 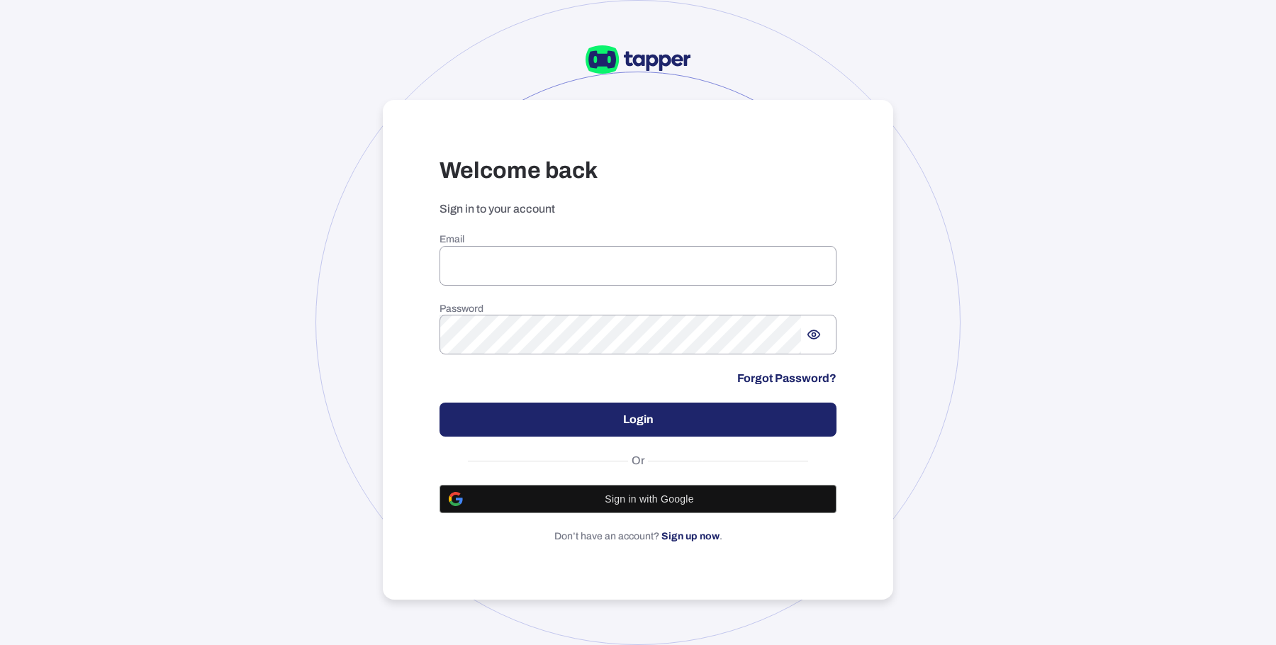 I want to click on button: Show password, so click(x=814, y=335).